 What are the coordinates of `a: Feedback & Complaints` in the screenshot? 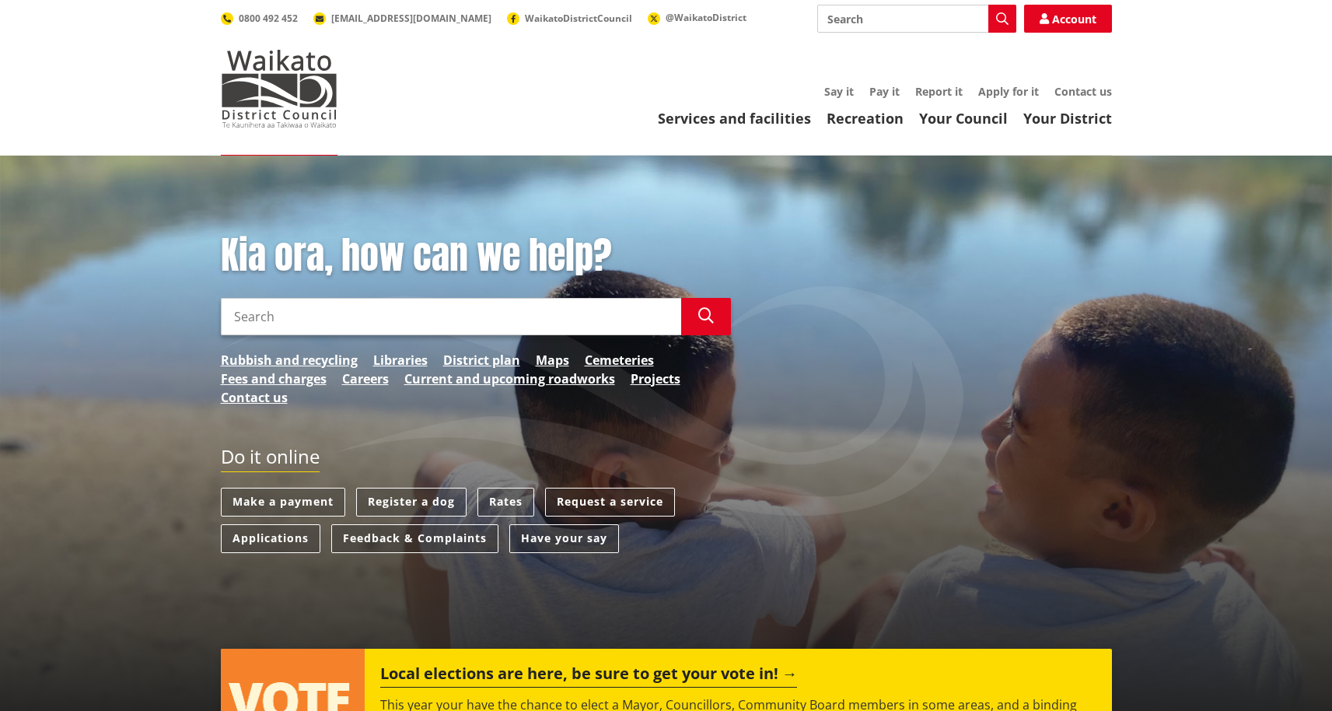 It's located at (414, 538).